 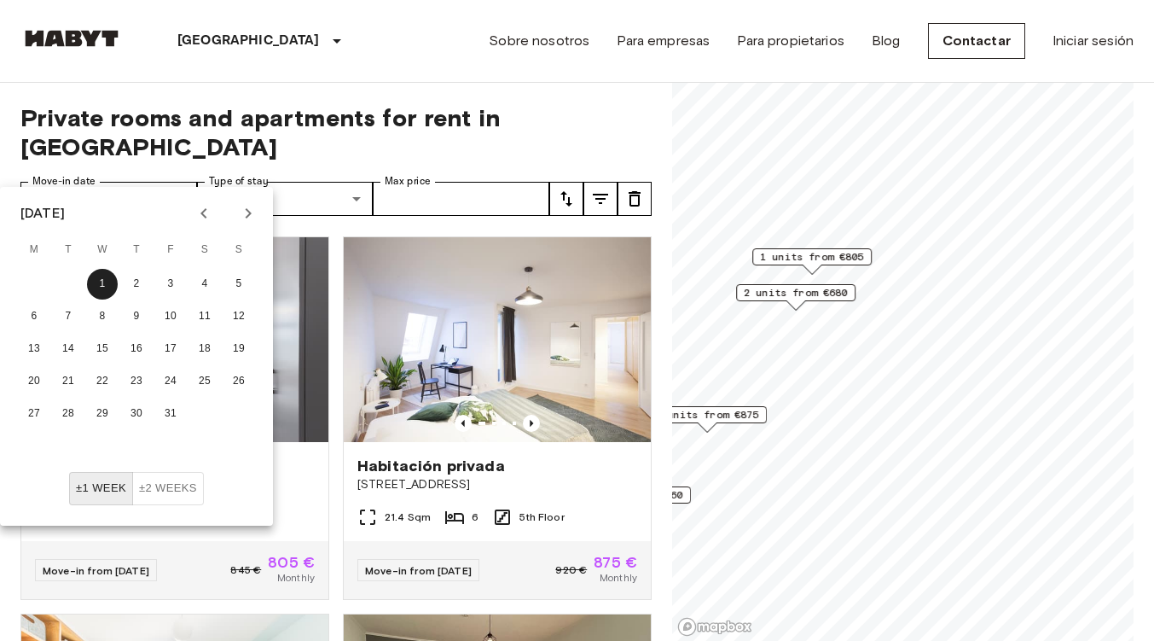 What do you see at coordinates (136, 381) in the screenshot?
I see `button: 23` at bounding box center [136, 381].